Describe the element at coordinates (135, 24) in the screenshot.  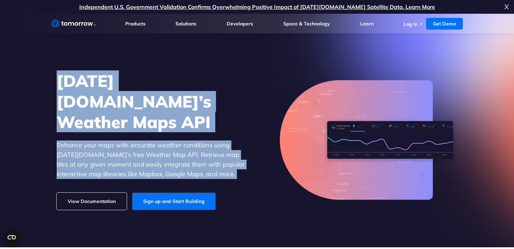
I see `a: Products` at that location.